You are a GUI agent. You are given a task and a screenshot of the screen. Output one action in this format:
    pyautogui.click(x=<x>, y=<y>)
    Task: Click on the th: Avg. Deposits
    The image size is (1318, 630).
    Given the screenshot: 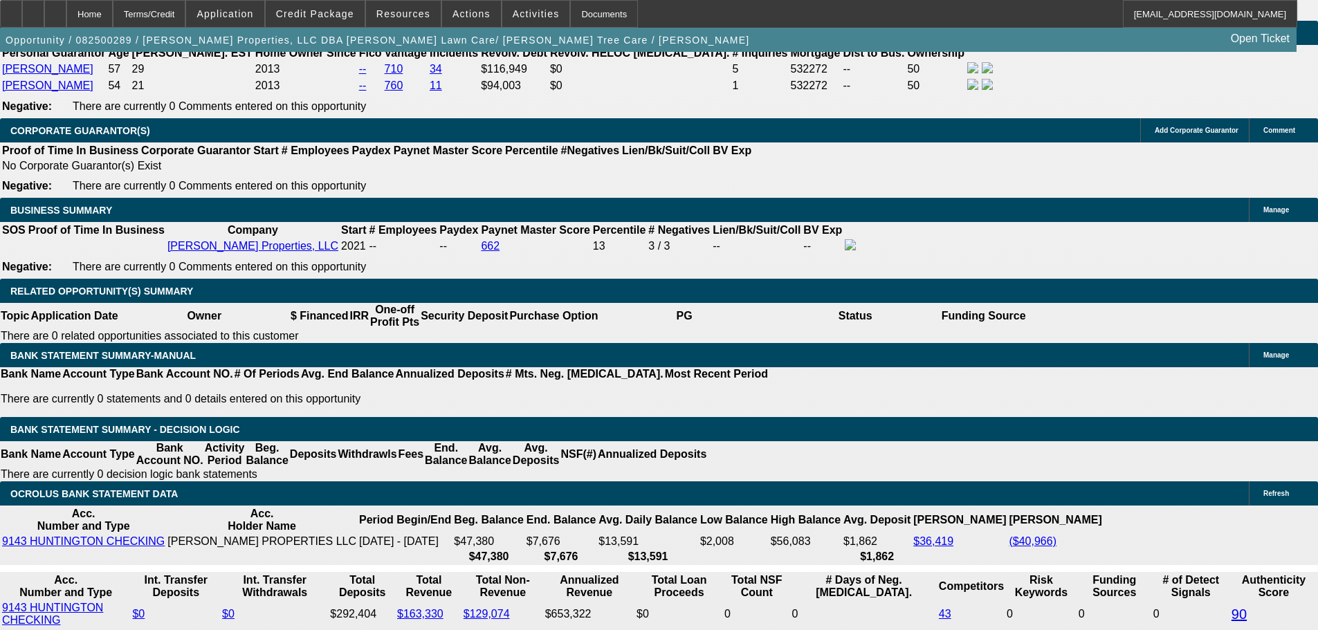 What is the action you would take?
    pyautogui.click(x=536, y=454)
    